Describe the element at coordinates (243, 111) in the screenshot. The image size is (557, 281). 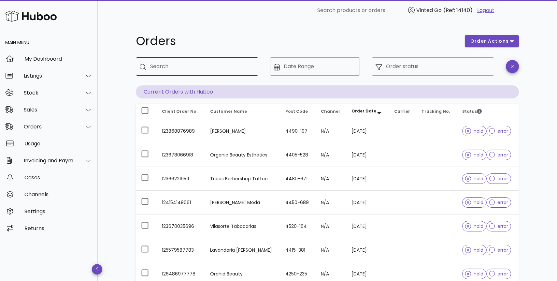
I see `th: Customer Name` at that location.